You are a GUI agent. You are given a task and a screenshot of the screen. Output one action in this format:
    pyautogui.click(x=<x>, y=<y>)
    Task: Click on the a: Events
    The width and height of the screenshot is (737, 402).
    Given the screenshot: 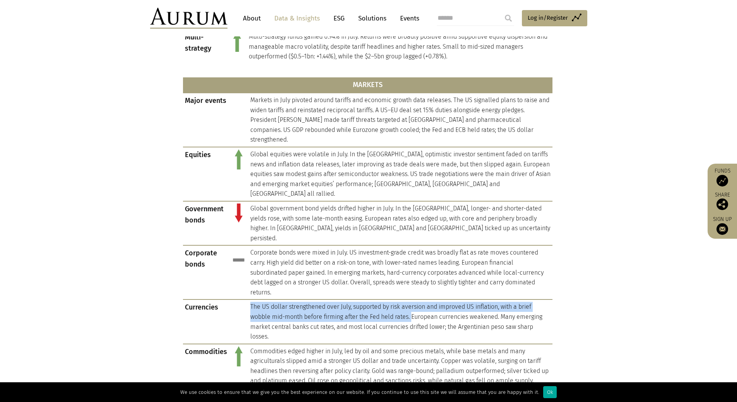 What is the action you would take?
    pyautogui.click(x=408, y=18)
    